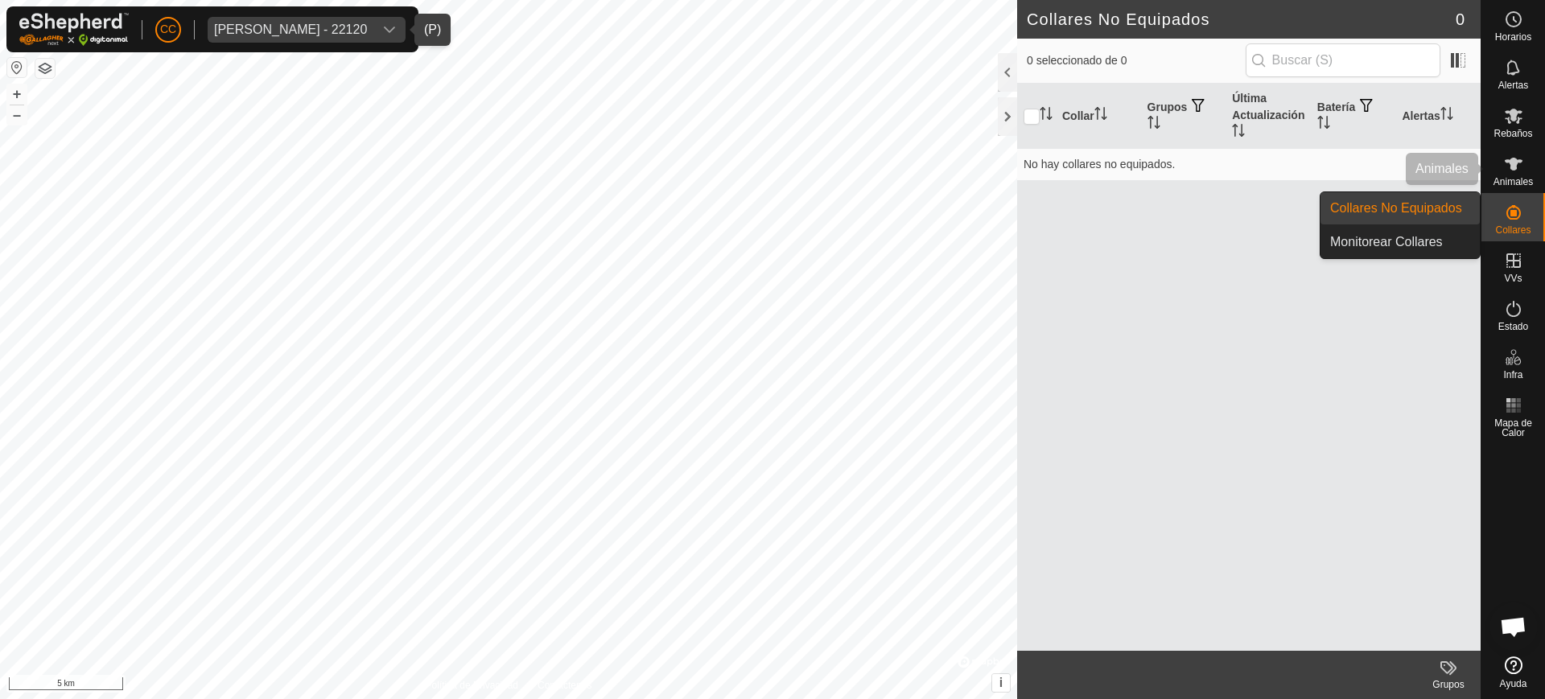  What do you see at coordinates (1268, 116) in the screenshot?
I see `th: Última Actualización` at bounding box center [1268, 116].